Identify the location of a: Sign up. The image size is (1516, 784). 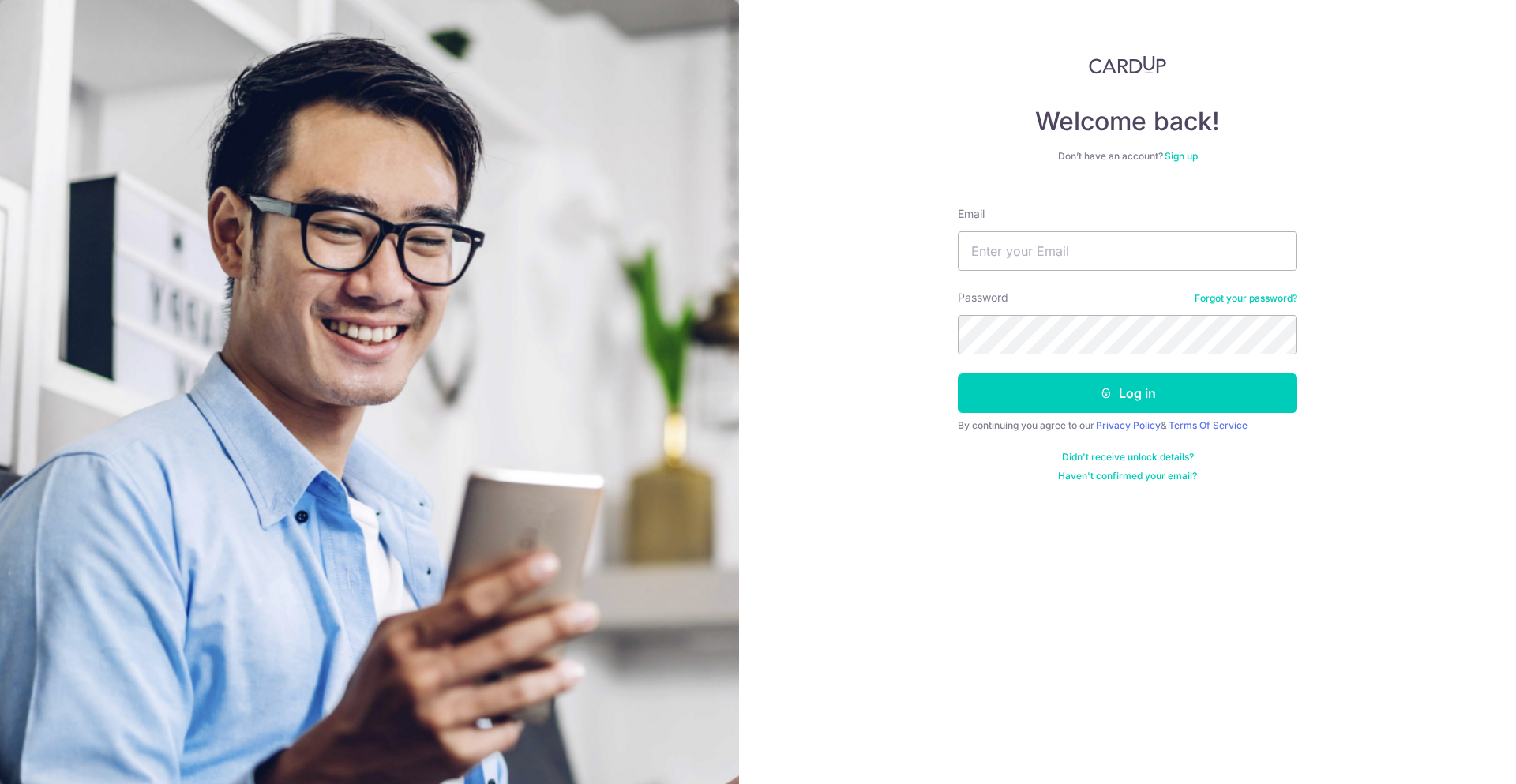
(1181, 155).